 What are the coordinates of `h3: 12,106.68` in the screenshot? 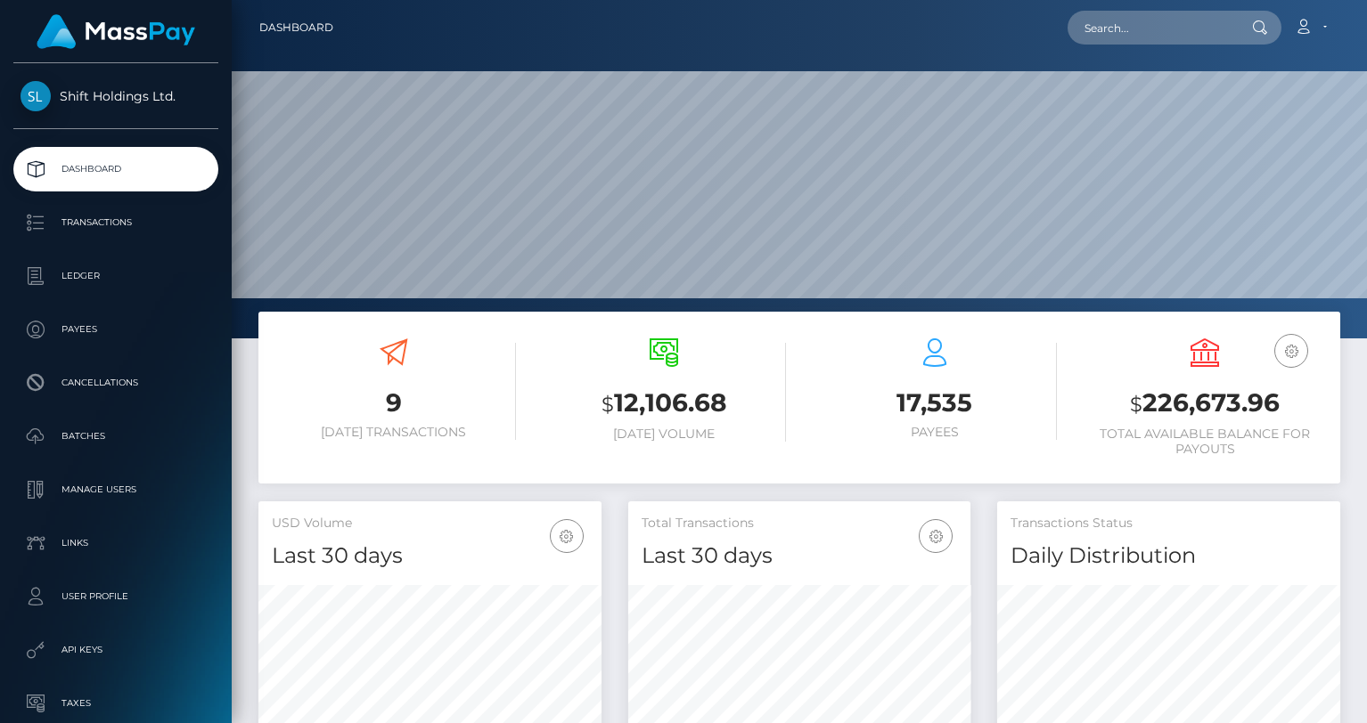 It's located at (665, 404).